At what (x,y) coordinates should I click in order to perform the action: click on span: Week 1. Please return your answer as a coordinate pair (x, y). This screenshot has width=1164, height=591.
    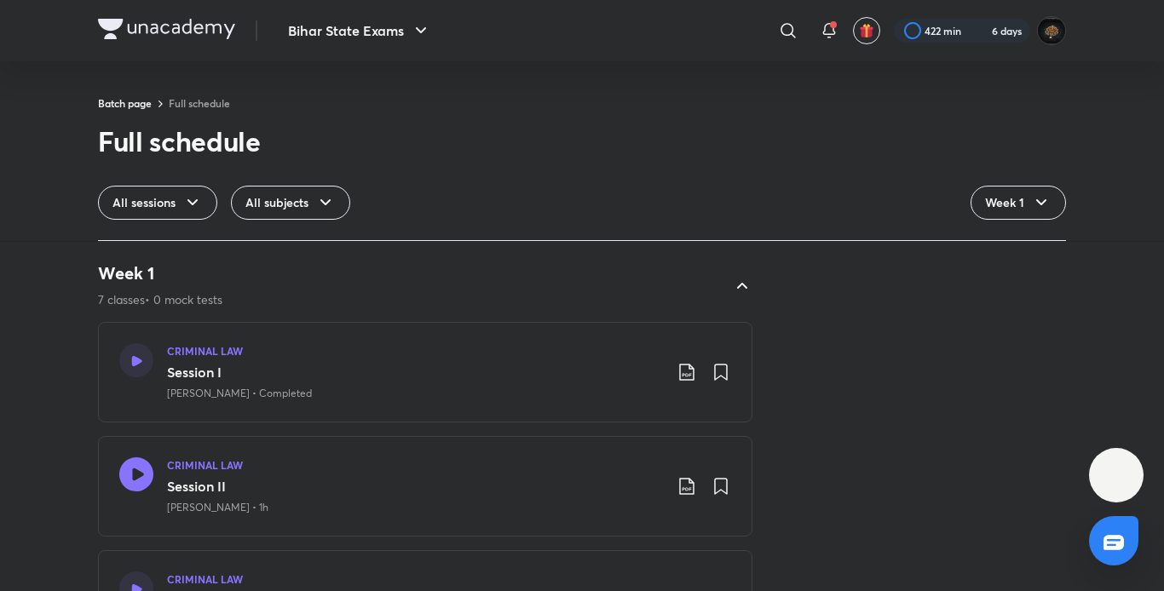
    Looking at the image, I should click on (1004, 203).